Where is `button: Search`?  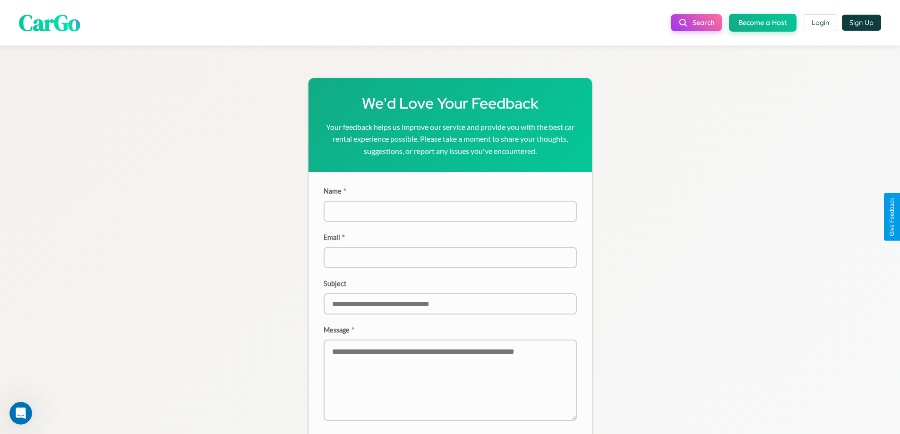 button: Search is located at coordinates (696, 23).